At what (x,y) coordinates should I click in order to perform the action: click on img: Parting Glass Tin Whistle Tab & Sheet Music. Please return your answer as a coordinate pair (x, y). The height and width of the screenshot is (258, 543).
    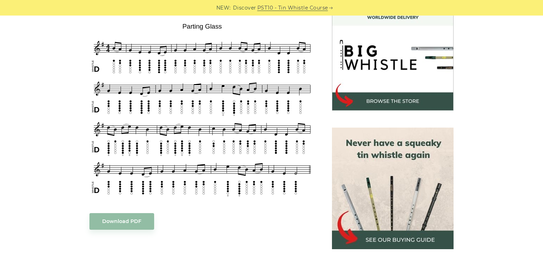
    Looking at the image, I should click on (202, 109).